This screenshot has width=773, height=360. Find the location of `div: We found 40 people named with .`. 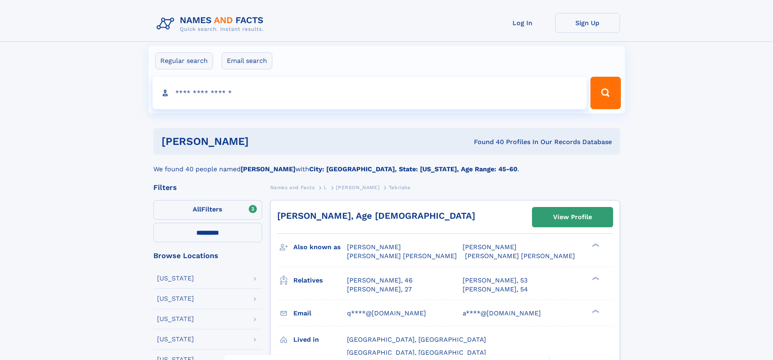

div: We found 40 people named with . is located at coordinates (387, 164).